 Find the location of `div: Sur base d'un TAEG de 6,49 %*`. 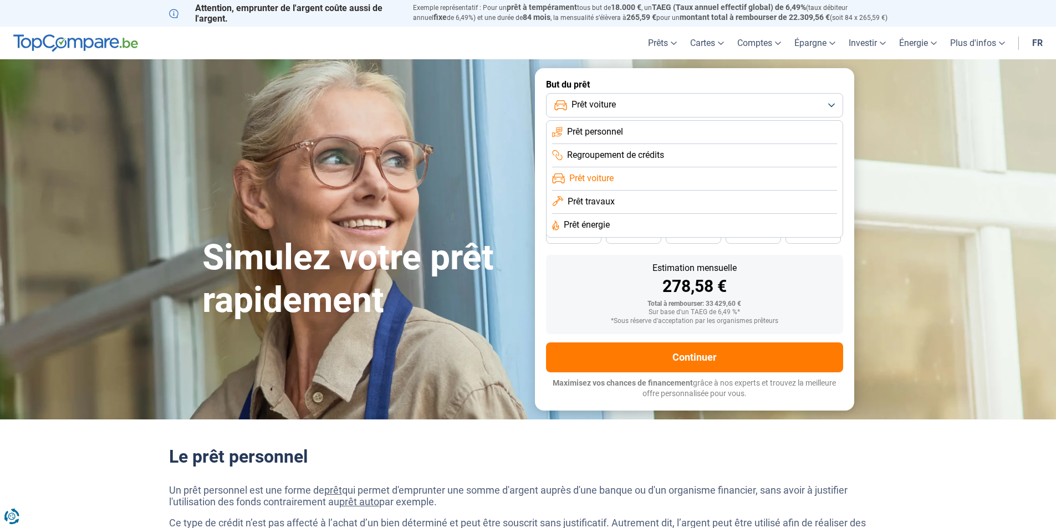

div: Sur base d'un TAEG de 6,49 %* is located at coordinates (695, 313).